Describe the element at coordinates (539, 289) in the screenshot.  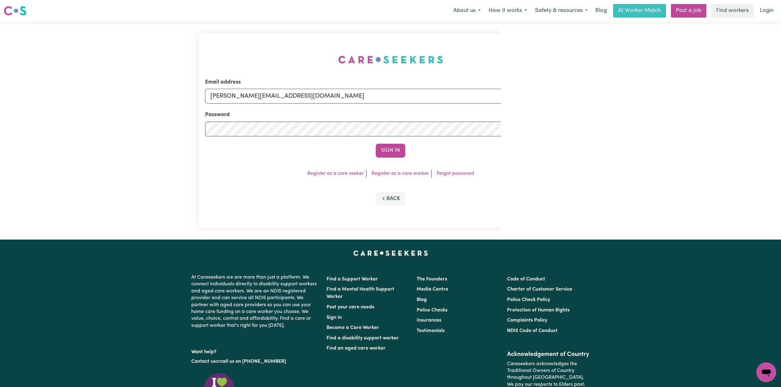
I see `a: Charter of Customer Service` at that location.